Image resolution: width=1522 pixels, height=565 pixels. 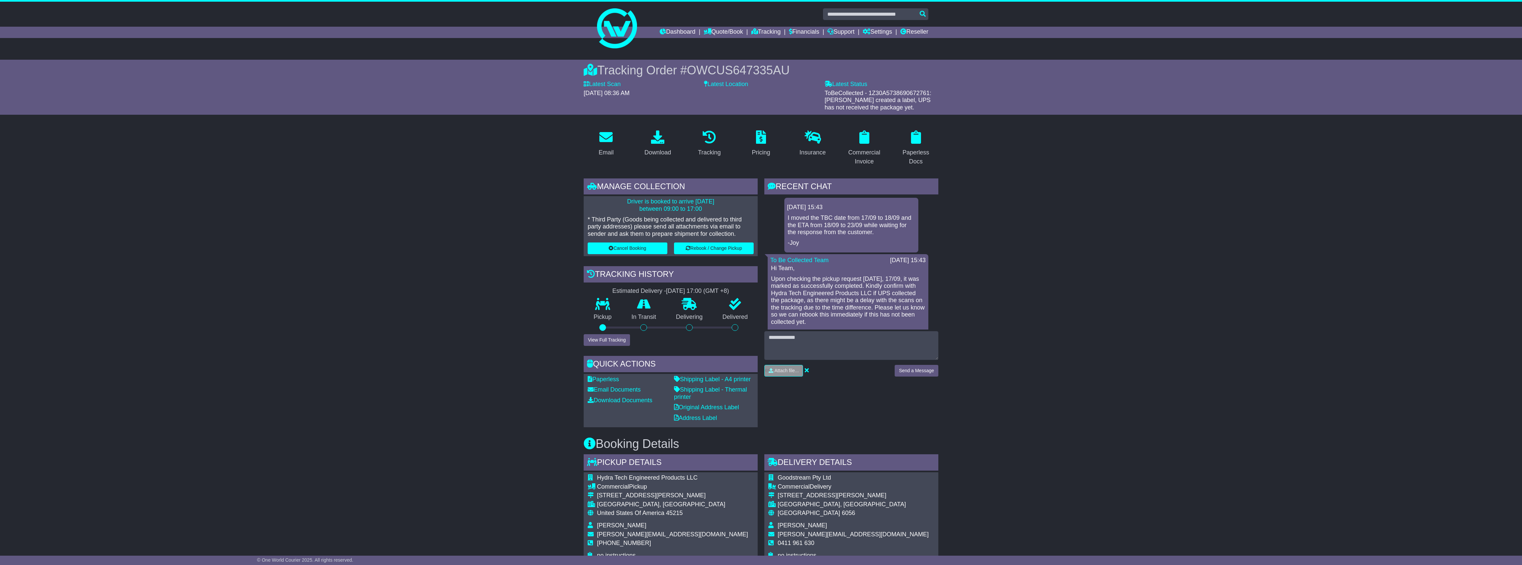 What do you see at coordinates (852, 225) in the screenshot?
I see `p: I moved the TBC date from 17/09 to 18/09 and the ETA from 18/09 to 23/09 while waiting for the re...` at bounding box center [852, 225].